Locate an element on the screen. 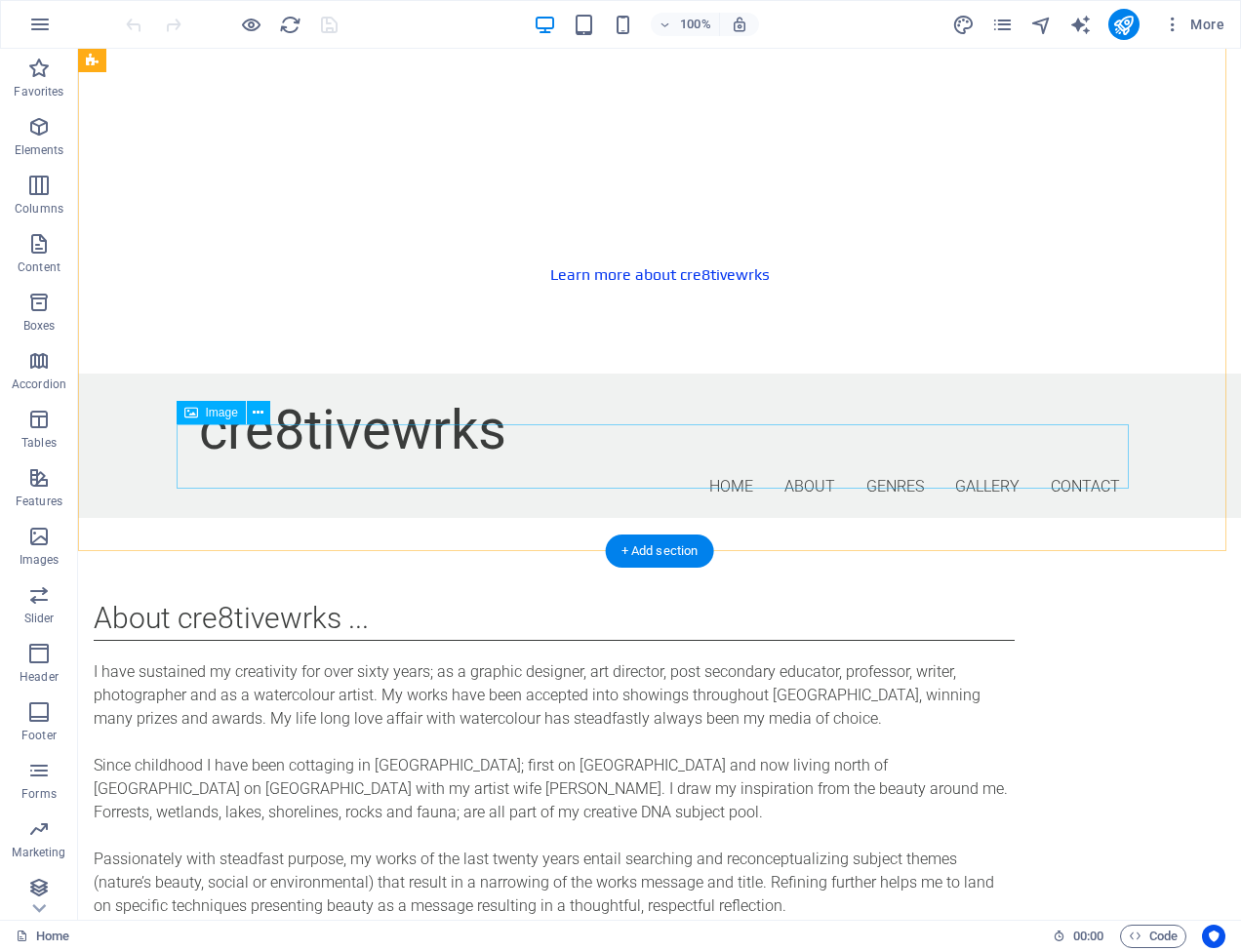 The height and width of the screenshot is (951, 1241). button: text_generator is located at coordinates (1081, 24).